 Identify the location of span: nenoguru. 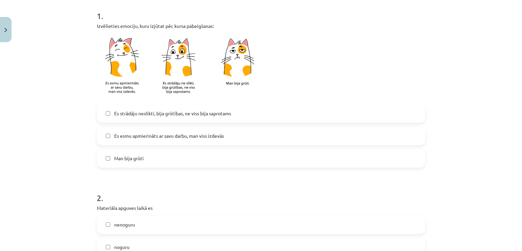
(124, 224).